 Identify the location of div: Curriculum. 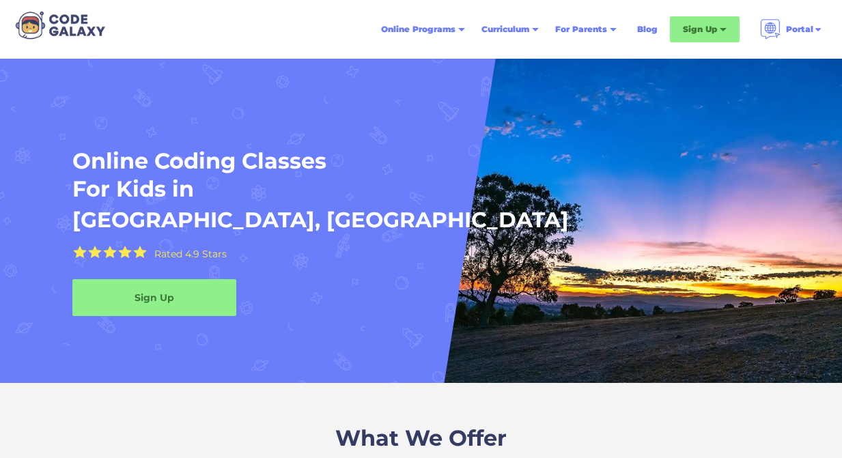
(505, 29).